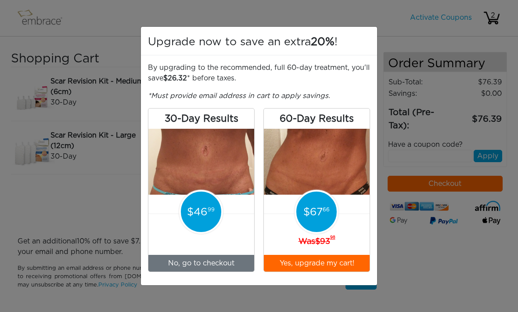 The image size is (518, 312). I want to click on button: Yes, upgrade my cart!, so click(317, 263).